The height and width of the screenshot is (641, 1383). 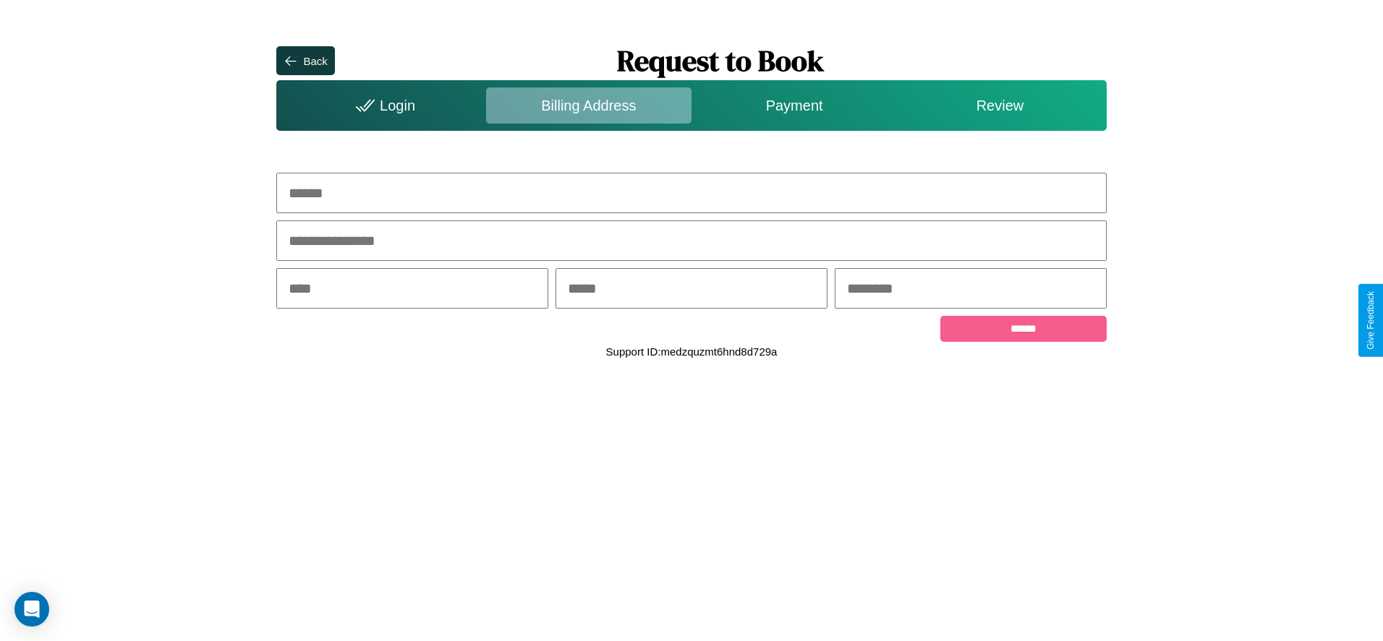 What do you see at coordinates (1370, 320) in the screenshot?
I see `div: Give Feedback` at bounding box center [1370, 320].